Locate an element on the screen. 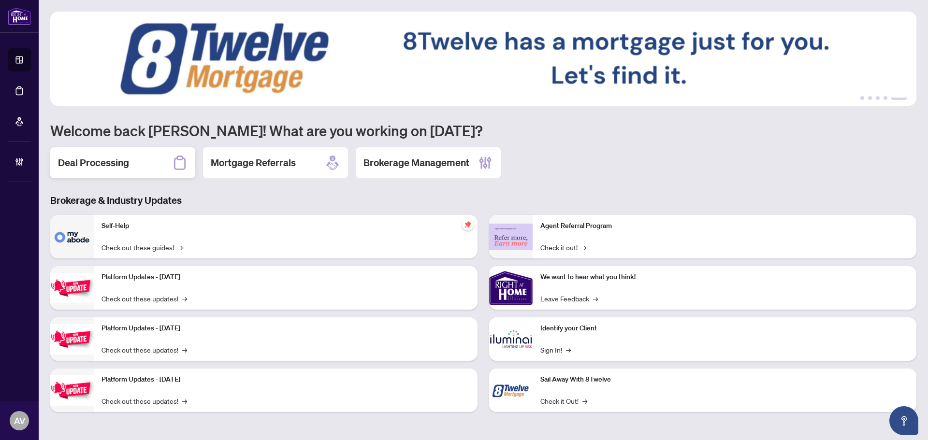 The height and width of the screenshot is (440, 928). button: 3 is located at coordinates (878, 98).